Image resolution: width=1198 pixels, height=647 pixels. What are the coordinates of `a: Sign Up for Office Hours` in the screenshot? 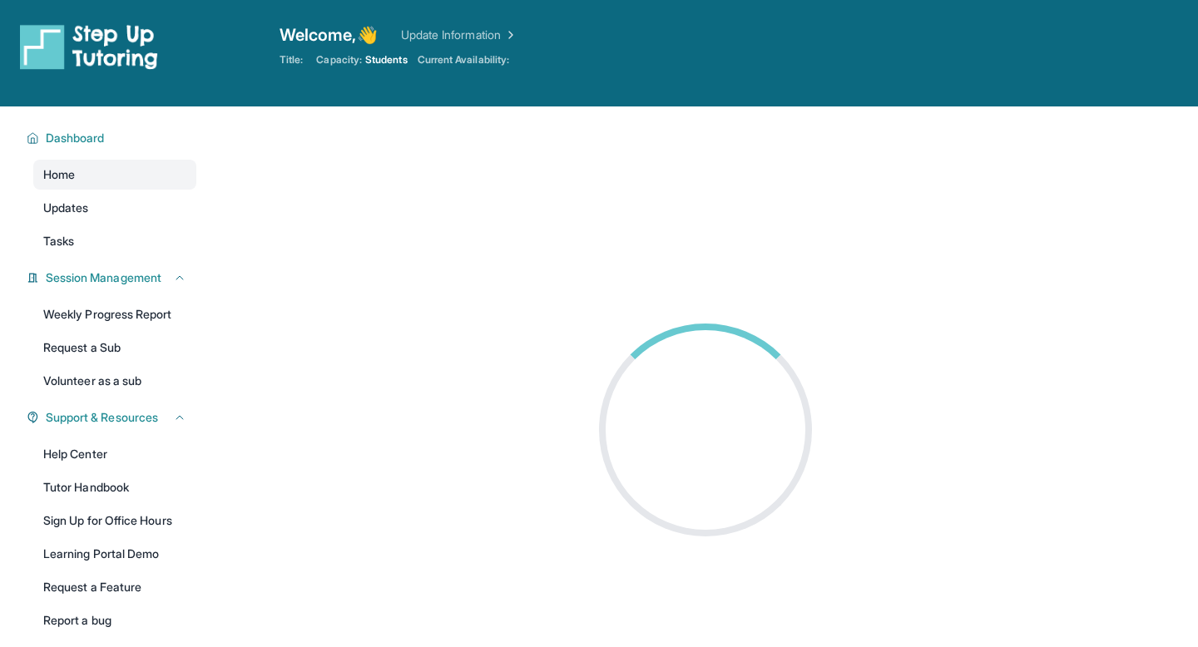 It's located at (115, 521).